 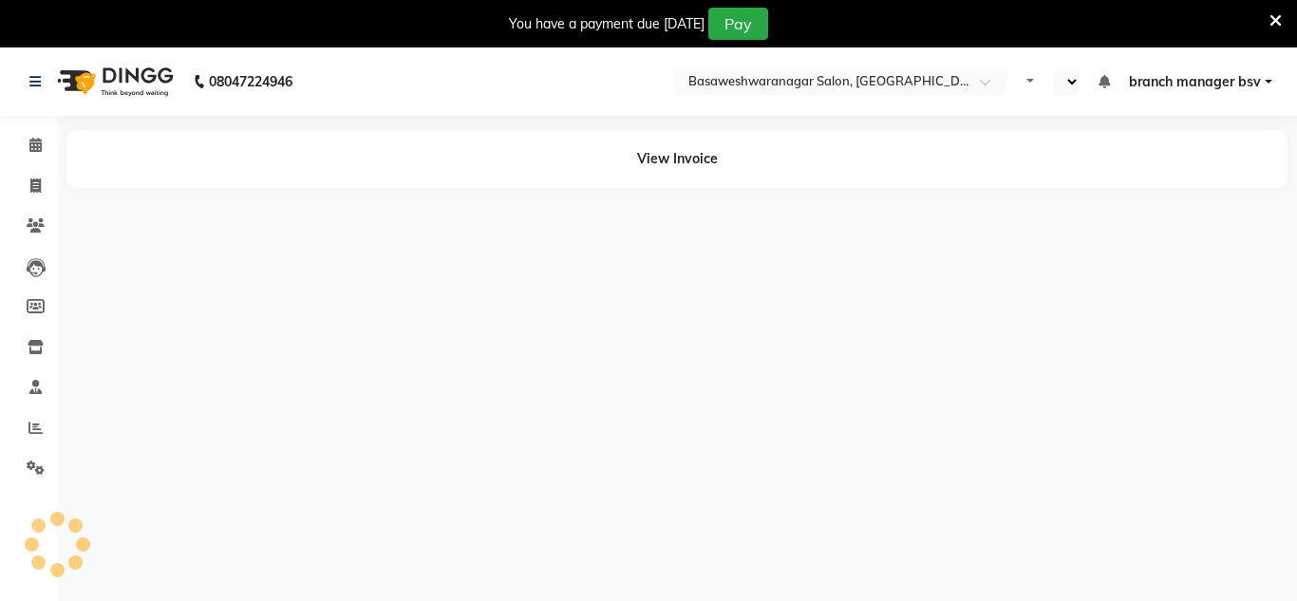 I want to click on img: logo, so click(x=113, y=82).